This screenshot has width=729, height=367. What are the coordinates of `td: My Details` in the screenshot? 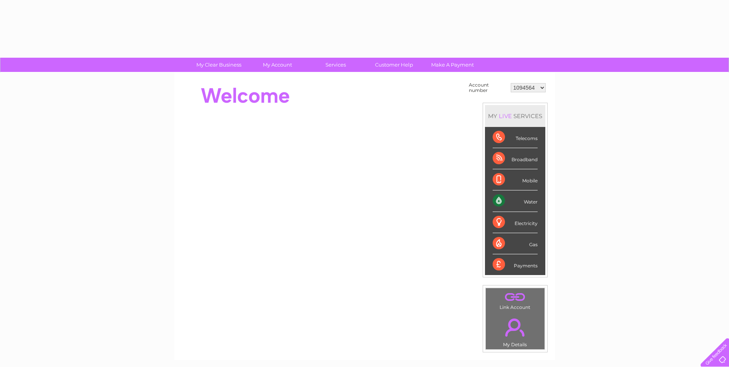 It's located at (515, 330).